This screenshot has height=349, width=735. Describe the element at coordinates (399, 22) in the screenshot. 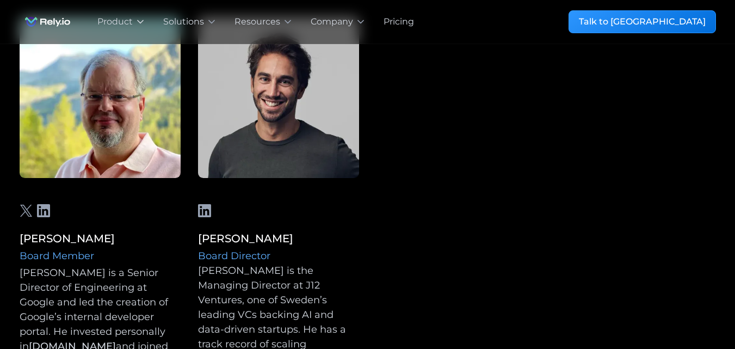

I see `a: Pricing` at that location.